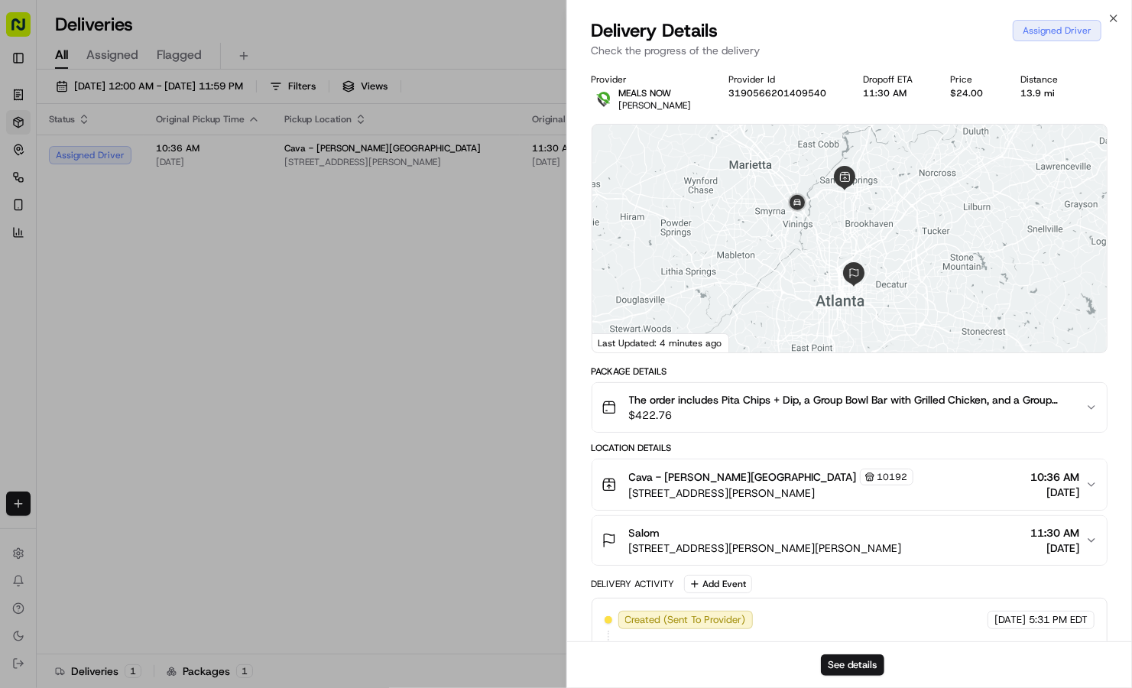  I want to click on a: 📗Knowledge Base, so click(66, 349).